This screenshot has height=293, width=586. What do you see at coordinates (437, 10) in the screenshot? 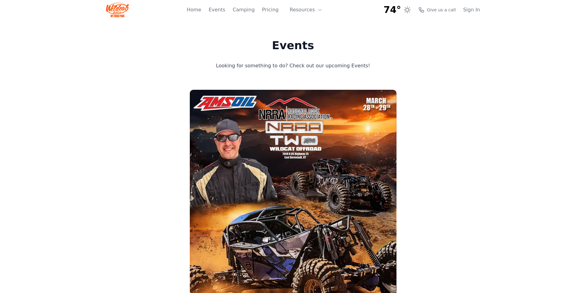
I see `a: Give us a call` at bounding box center [437, 10].